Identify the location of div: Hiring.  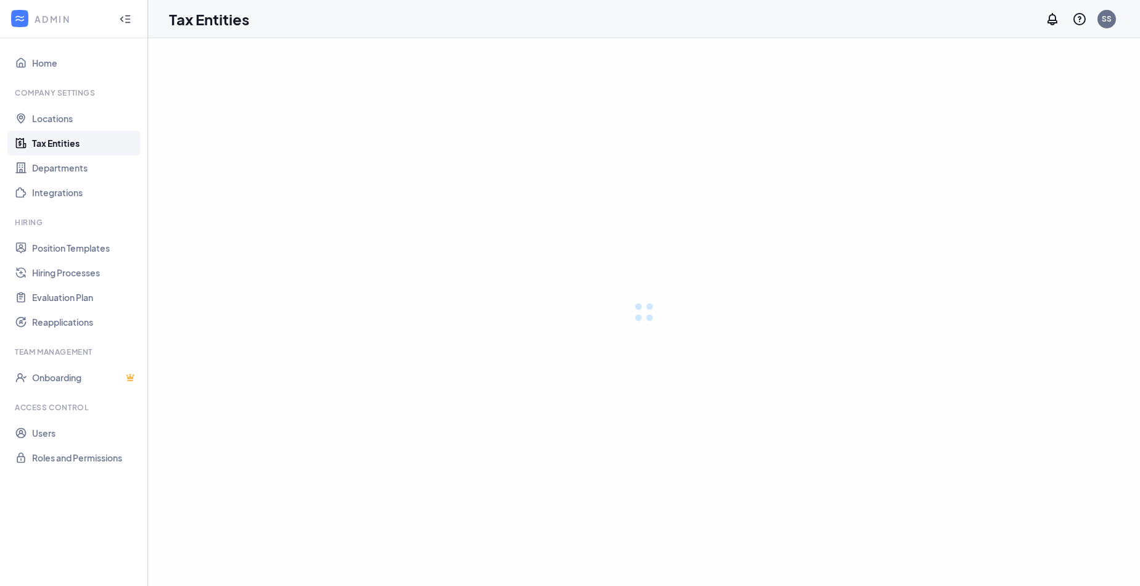
(75, 222).